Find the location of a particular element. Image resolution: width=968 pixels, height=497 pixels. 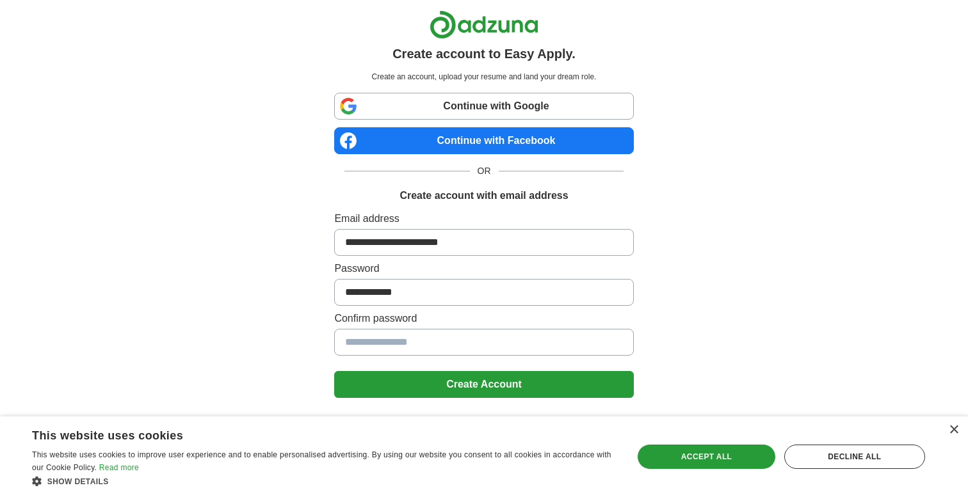

div: Accept all is located at coordinates (706, 457).